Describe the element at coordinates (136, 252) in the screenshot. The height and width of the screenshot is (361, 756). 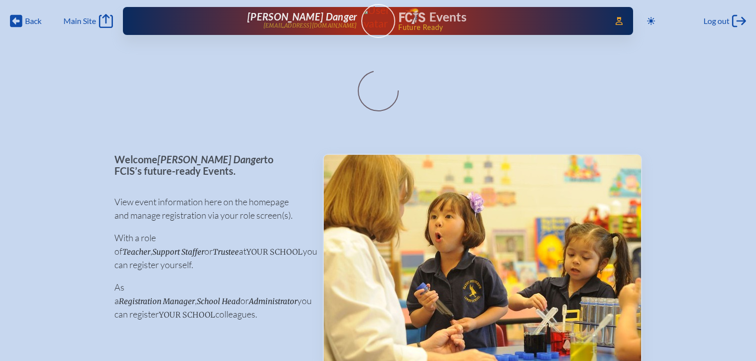
I see `span: Teacher` at that location.